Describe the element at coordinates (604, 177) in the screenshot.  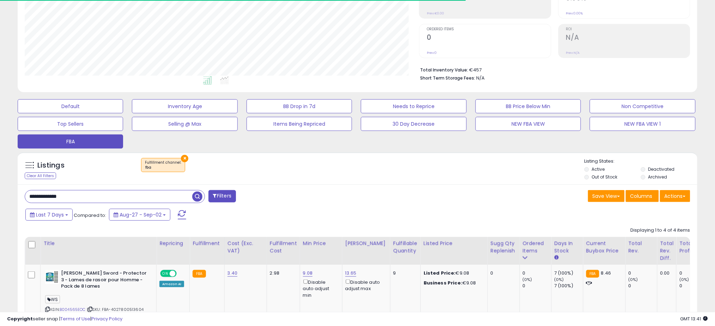
I see `label: Out of Stock` at that location.